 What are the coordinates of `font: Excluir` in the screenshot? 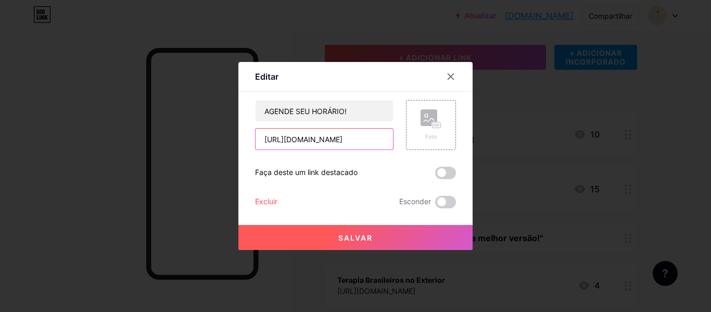 It's located at (266, 201).